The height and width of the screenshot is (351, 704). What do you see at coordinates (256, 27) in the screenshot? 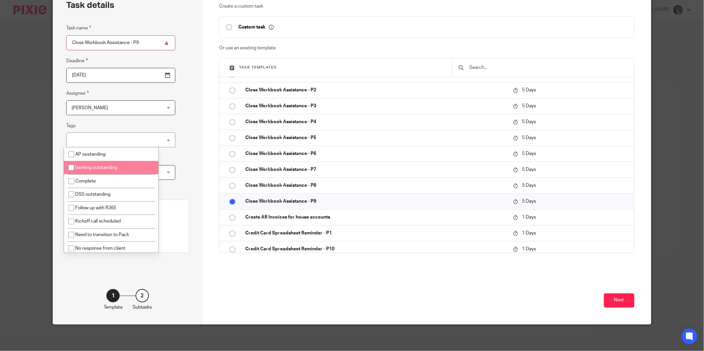
I see `p: Custom task` at bounding box center [256, 27].